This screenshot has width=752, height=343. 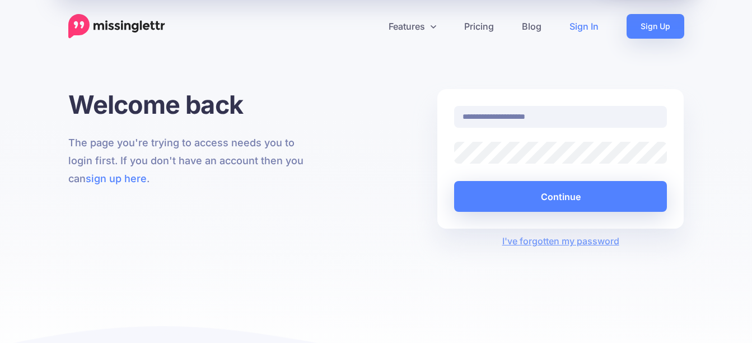 What do you see at coordinates (116, 178) in the screenshot?
I see `a: sign up here` at bounding box center [116, 178].